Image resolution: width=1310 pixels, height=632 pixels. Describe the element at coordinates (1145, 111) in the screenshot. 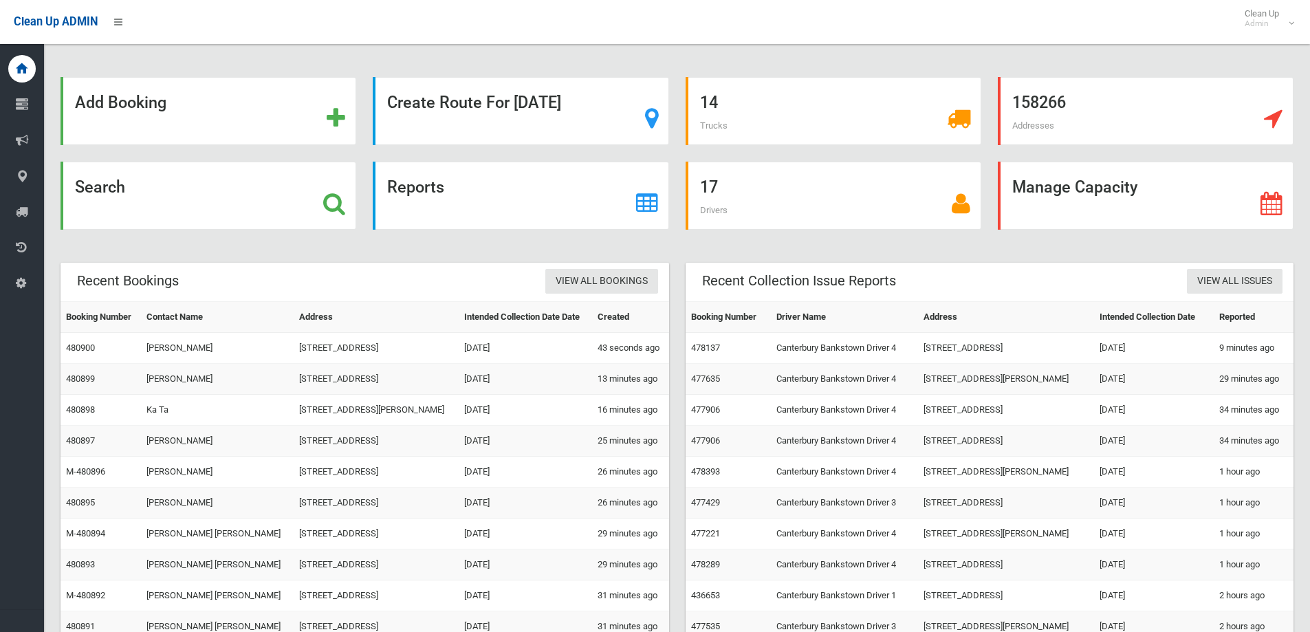

I see `a: 158266 Addresses` at that location.